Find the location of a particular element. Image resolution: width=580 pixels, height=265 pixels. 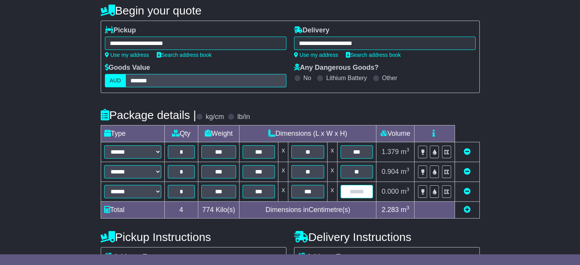

td: Total is located at coordinates (132, 210).